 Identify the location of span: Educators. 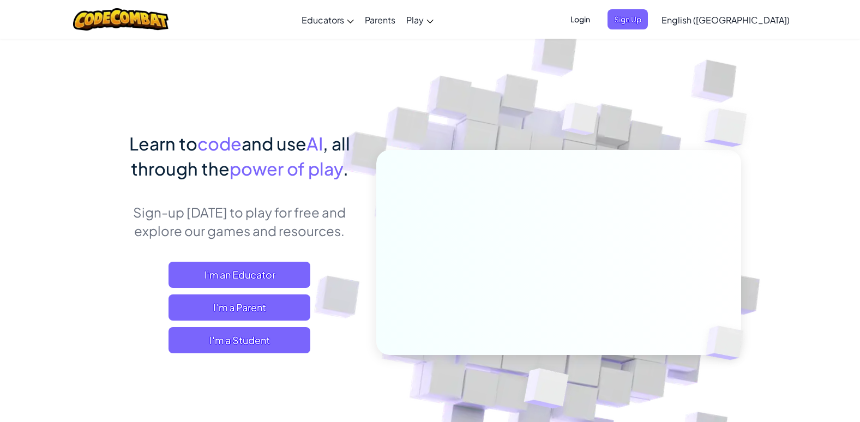
(323, 20).